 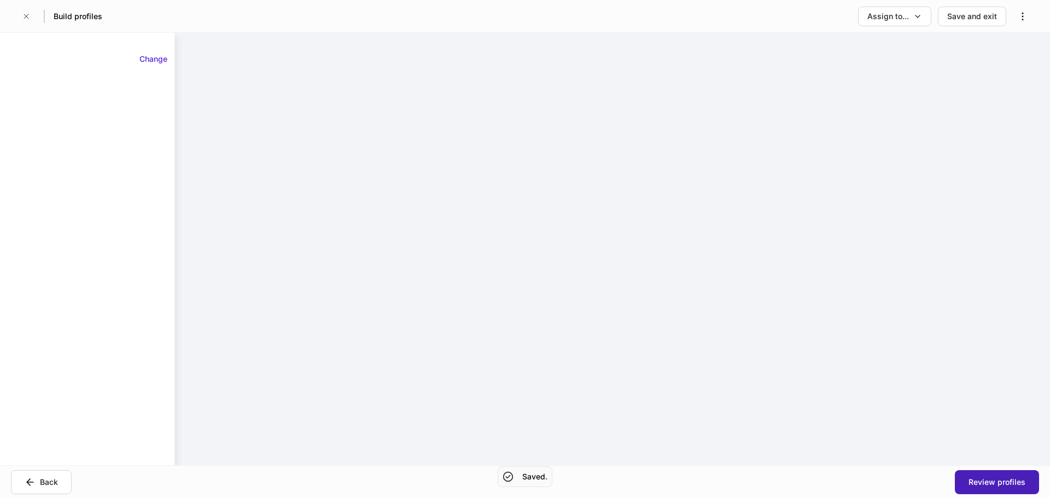 I want to click on div: Review profiles, so click(x=997, y=482).